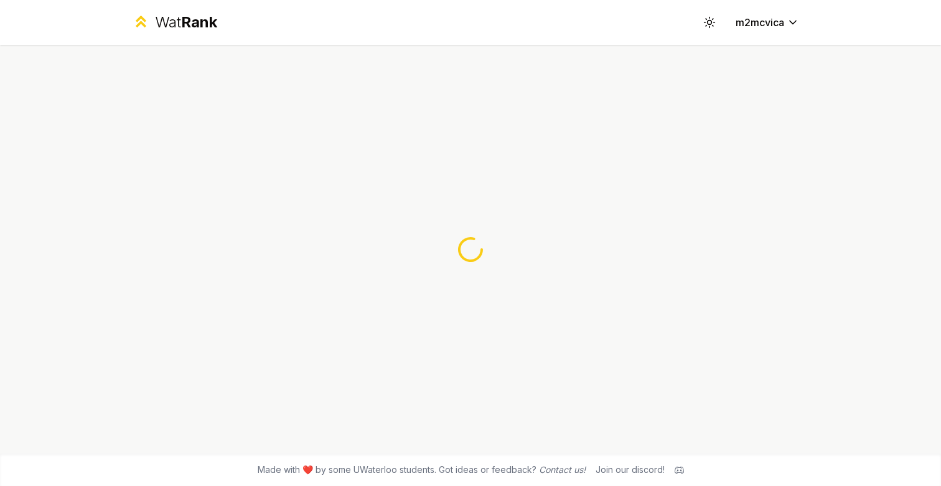 This screenshot has height=486, width=941. What do you see at coordinates (767, 22) in the screenshot?
I see `button: m2mcvica` at bounding box center [767, 22].